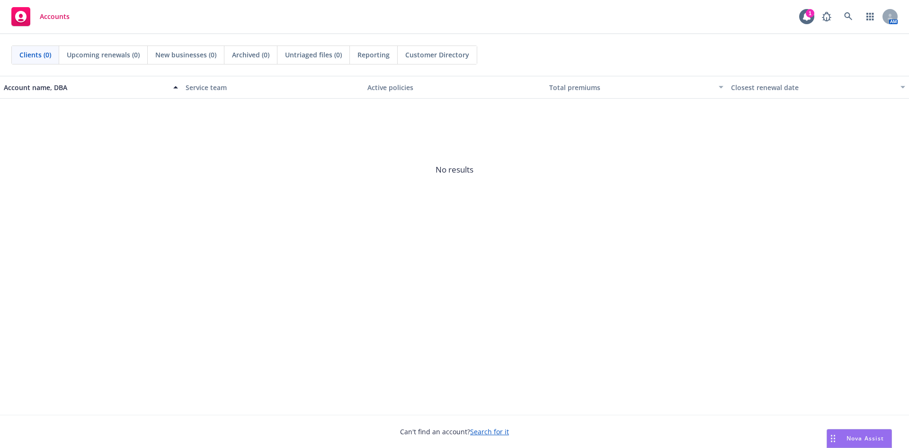 Image resolution: width=909 pixels, height=448 pixels. I want to click on div: Active policies, so click(455, 87).